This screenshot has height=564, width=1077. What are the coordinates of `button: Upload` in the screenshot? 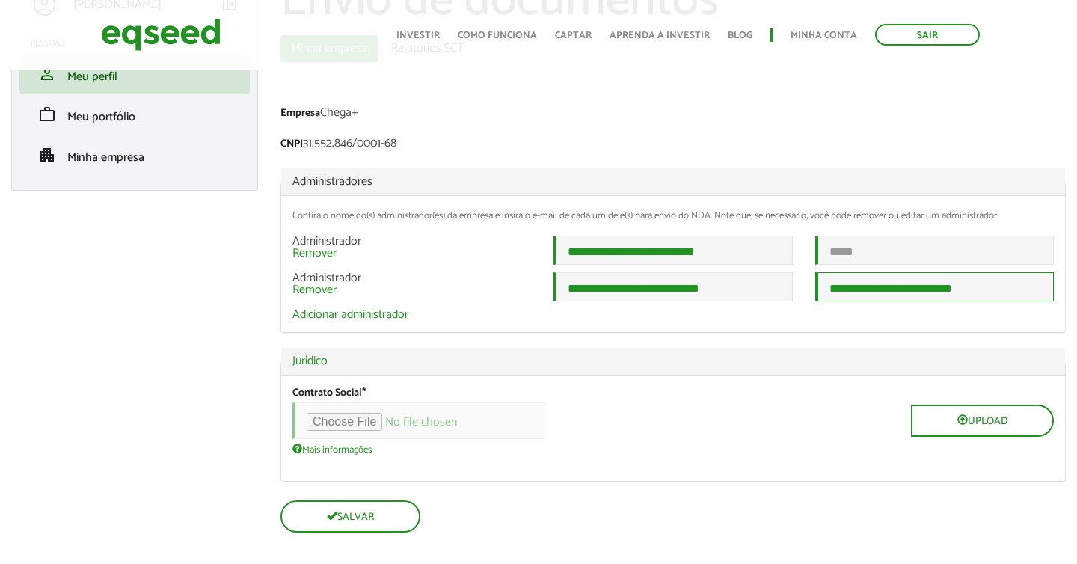 It's located at (982, 420).